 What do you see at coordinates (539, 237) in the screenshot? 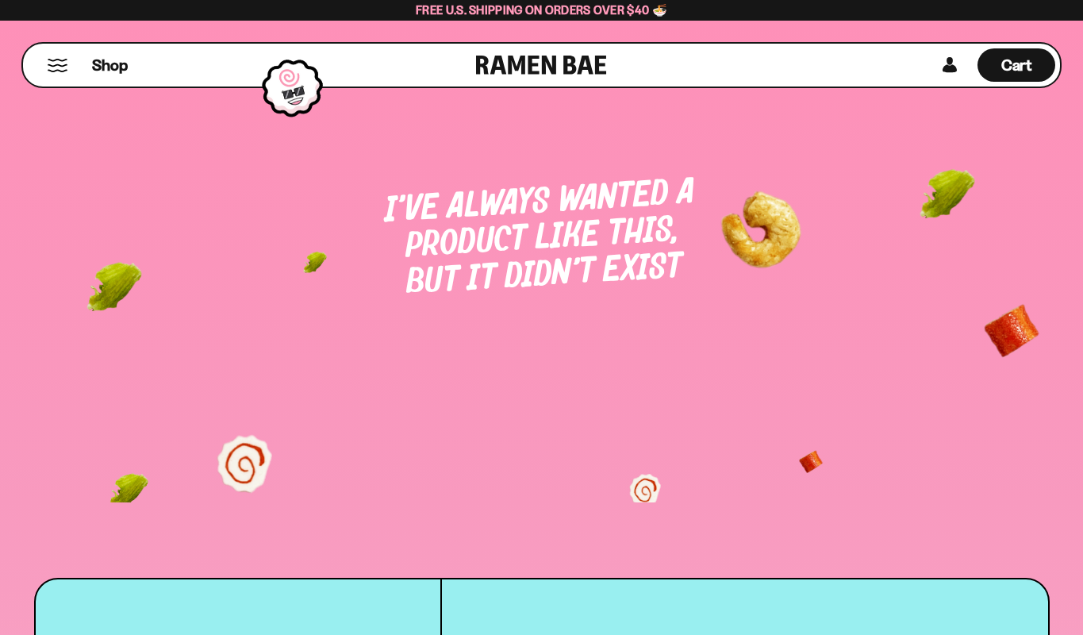
I see `span: I’ve always wanted a product like this, but it didn’t exist` at bounding box center [539, 237].